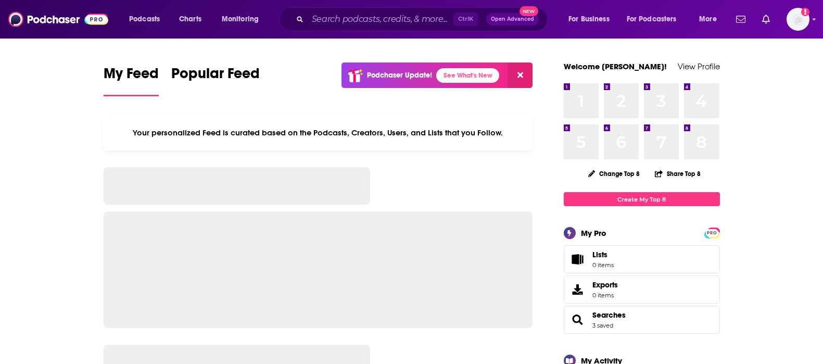 This screenshot has height=364, width=823. I want to click on a: 3 saved, so click(602, 325).